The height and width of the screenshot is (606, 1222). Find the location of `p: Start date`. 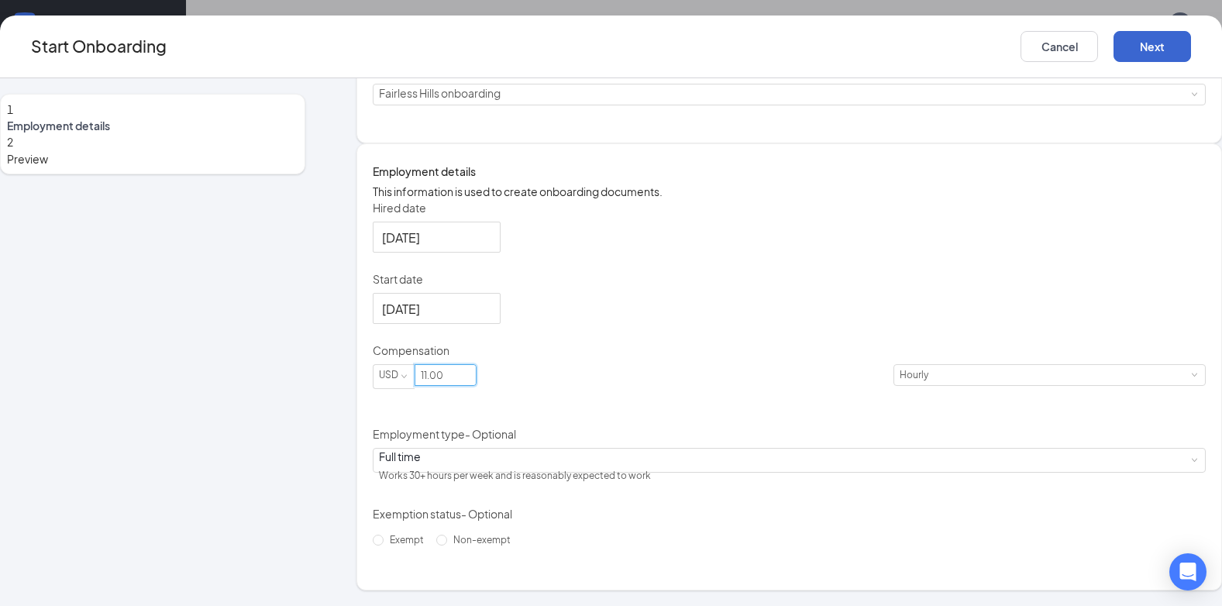

p: Start date is located at coordinates (789, 279).